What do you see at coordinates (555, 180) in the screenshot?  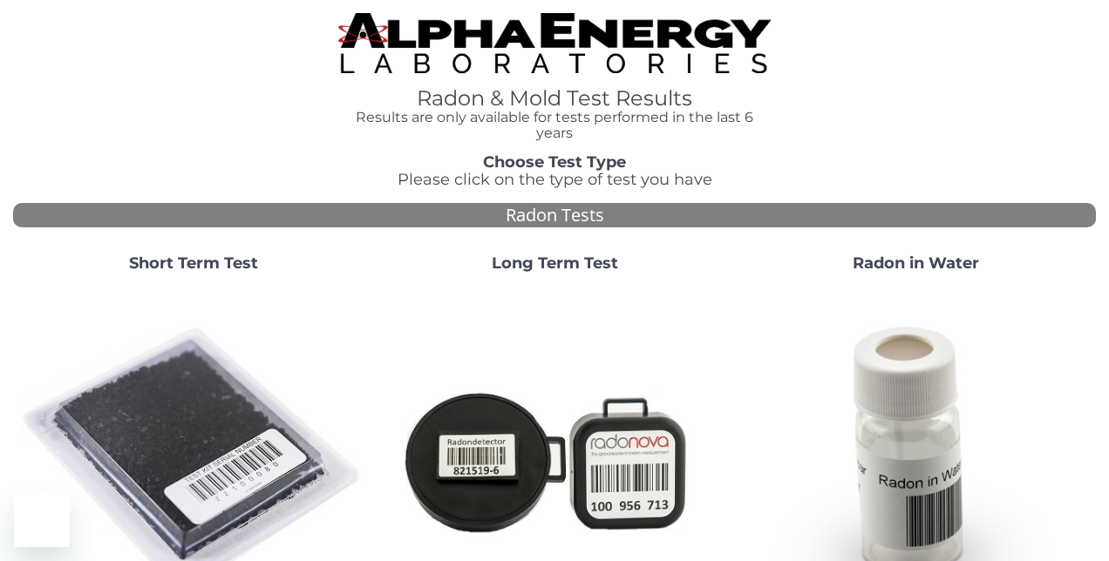 I see `span: Please click on the type of test you have` at bounding box center [555, 180].